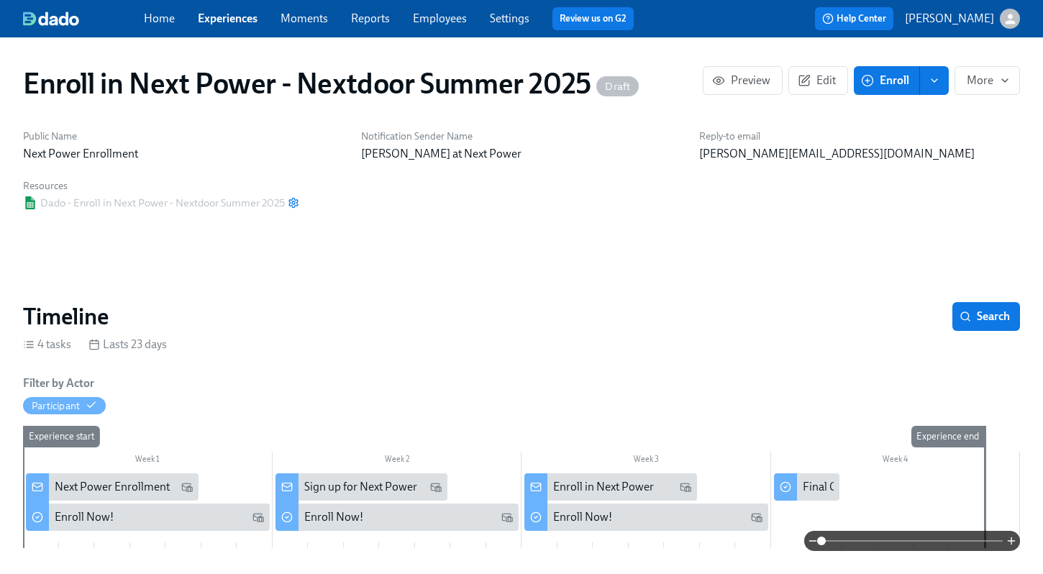 The height and width of the screenshot is (574, 1043). Describe the element at coordinates (304, 18) in the screenshot. I see `a: Moments` at that location.